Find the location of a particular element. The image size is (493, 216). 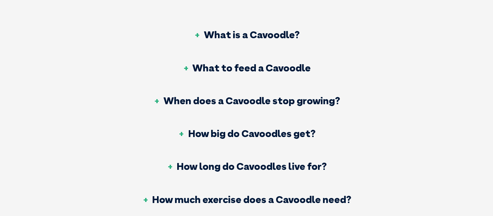

h3: When does a Cavoodle stop growing? is located at coordinates (246, 101).